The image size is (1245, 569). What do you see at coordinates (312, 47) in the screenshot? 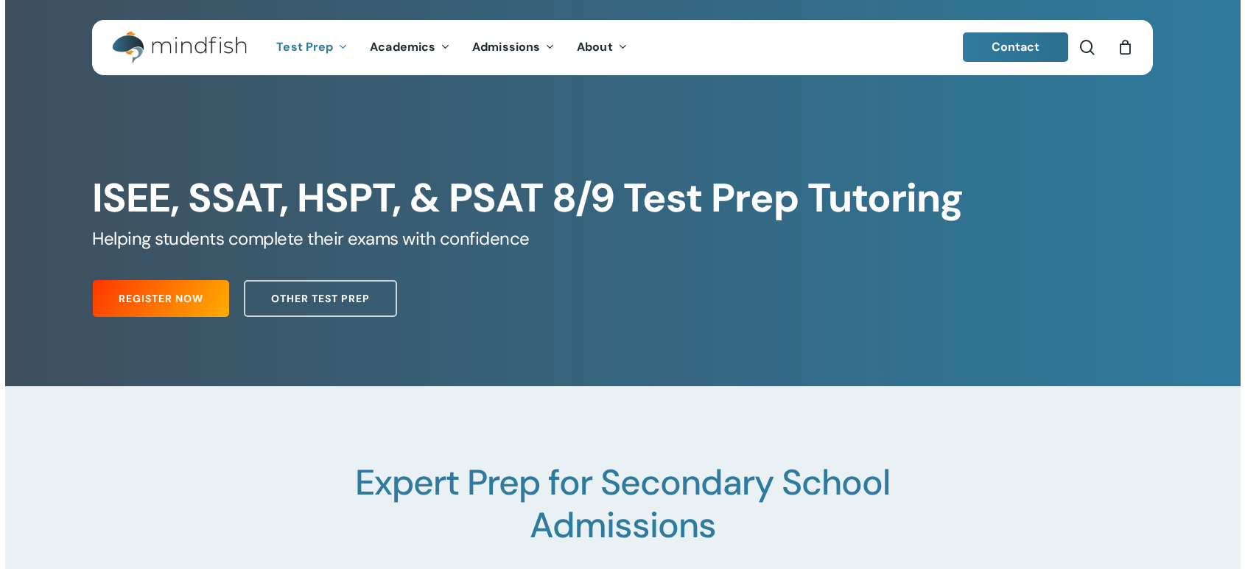
I see `a: Test Prep` at bounding box center [312, 47].